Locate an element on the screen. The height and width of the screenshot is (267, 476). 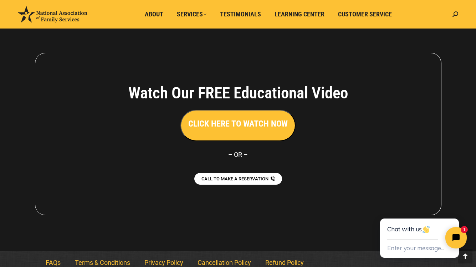
a: CALL TO MAKE A RESERVATION is located at coordinates (238, 179).